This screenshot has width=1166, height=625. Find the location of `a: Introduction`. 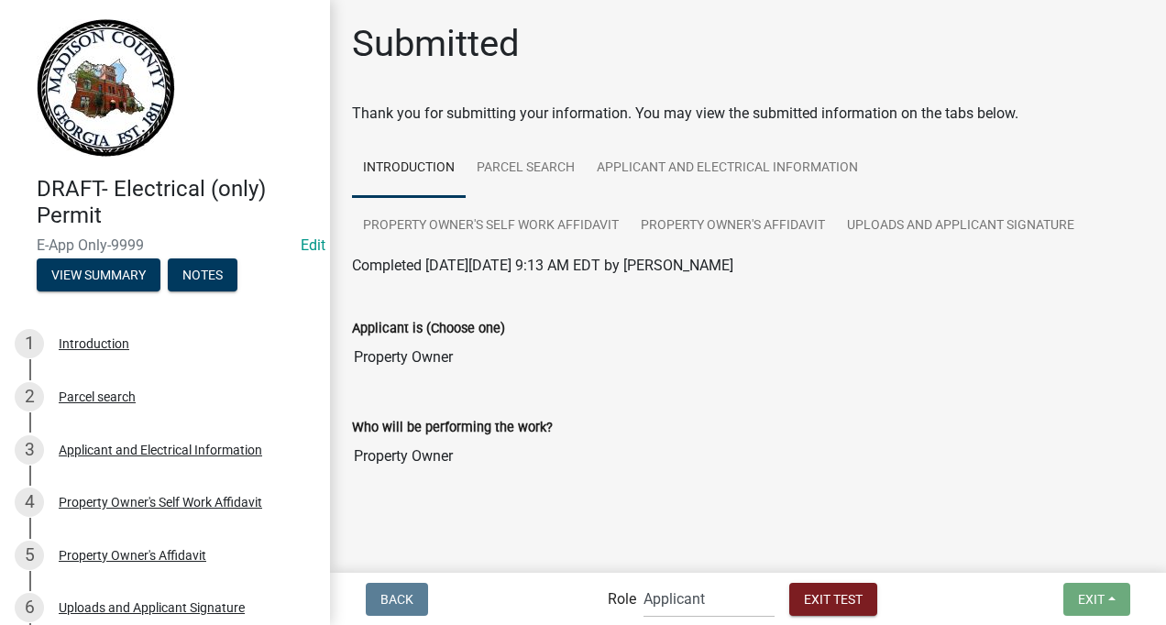

a: Introduction is located at coordinates (409, 169).